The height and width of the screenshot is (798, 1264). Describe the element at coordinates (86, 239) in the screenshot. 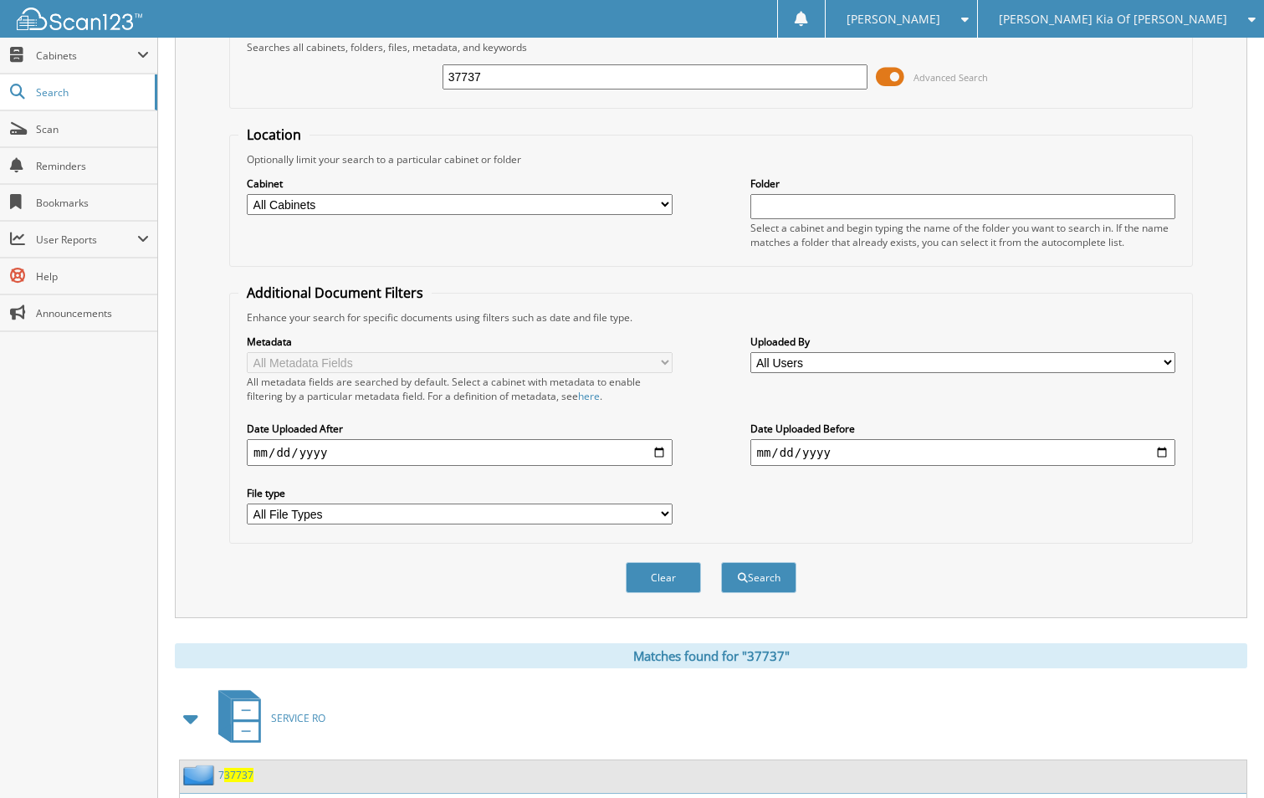

I see `span: User Reports` at that location.